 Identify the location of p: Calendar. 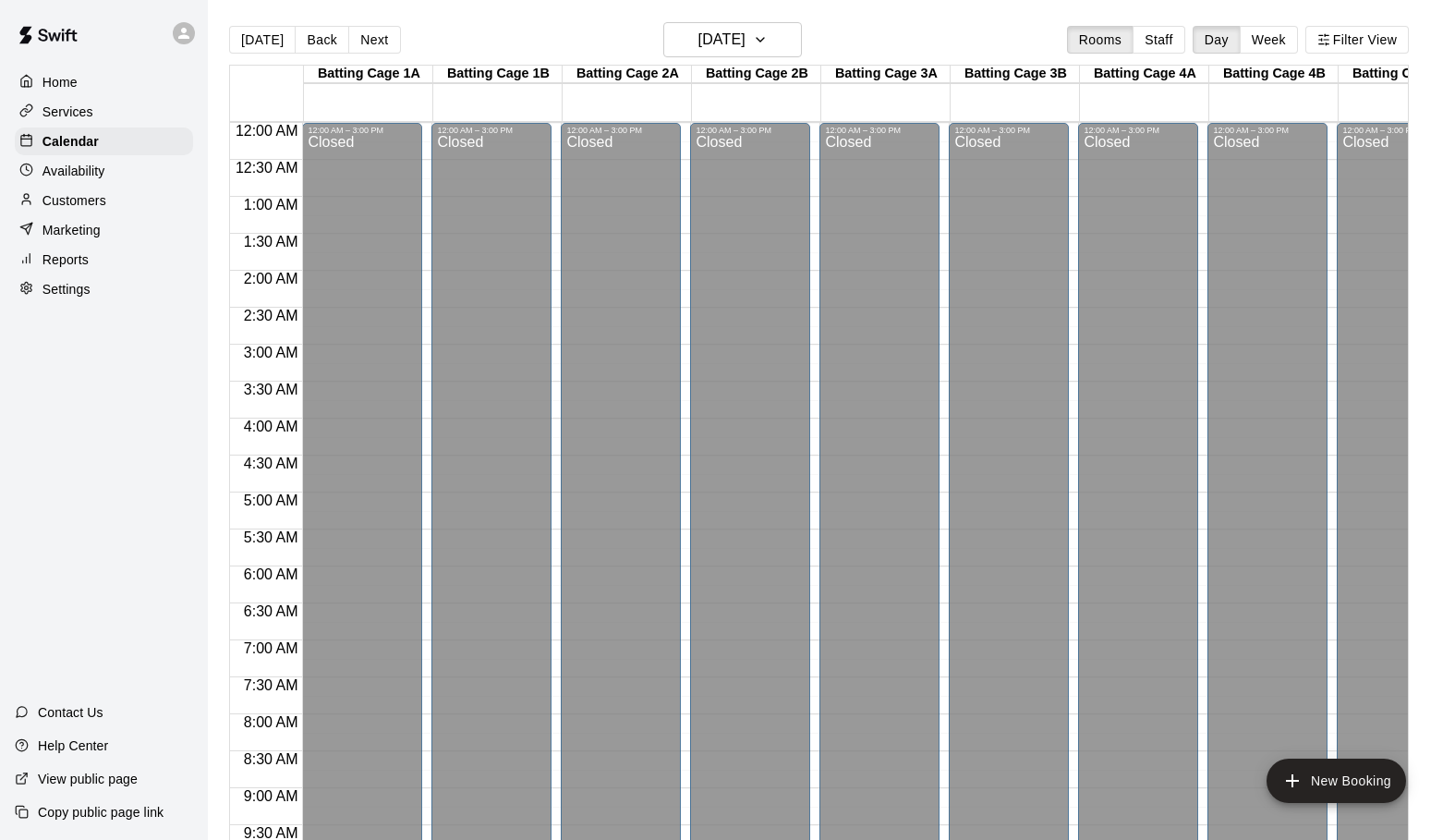
(70, 141).